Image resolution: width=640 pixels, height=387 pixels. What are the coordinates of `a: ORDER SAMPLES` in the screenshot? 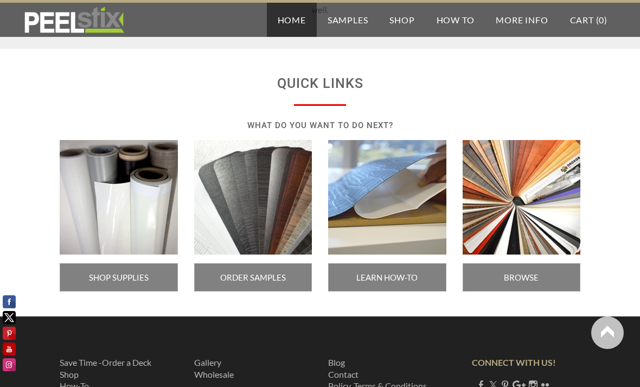 It's located at (253, 277).